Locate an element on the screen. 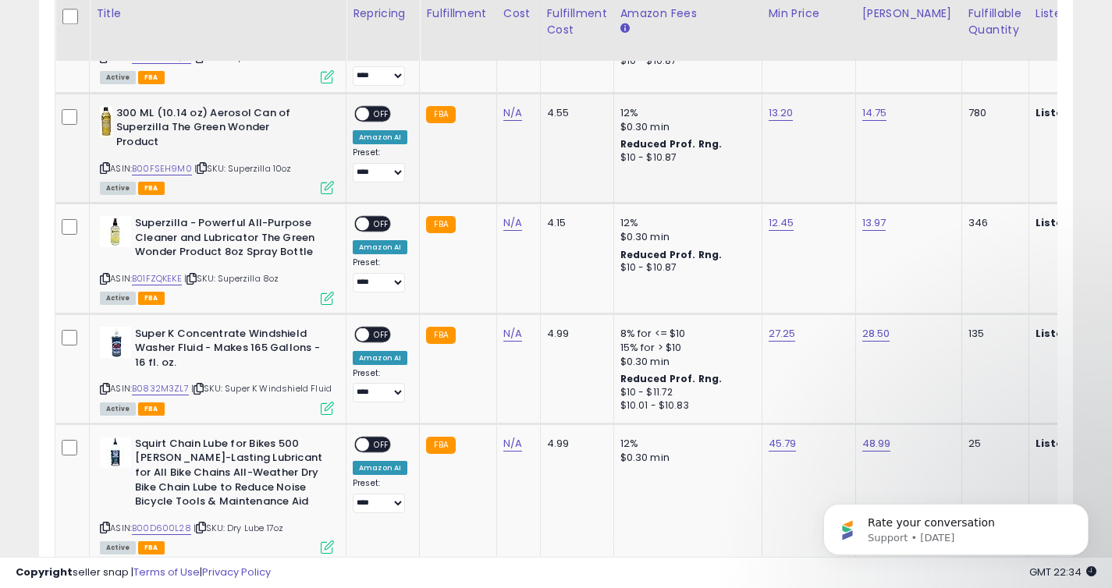 Image resolution: width=1112 pixels, height=588 pixels. a: 48.99 is located at coordinates (876, 444).